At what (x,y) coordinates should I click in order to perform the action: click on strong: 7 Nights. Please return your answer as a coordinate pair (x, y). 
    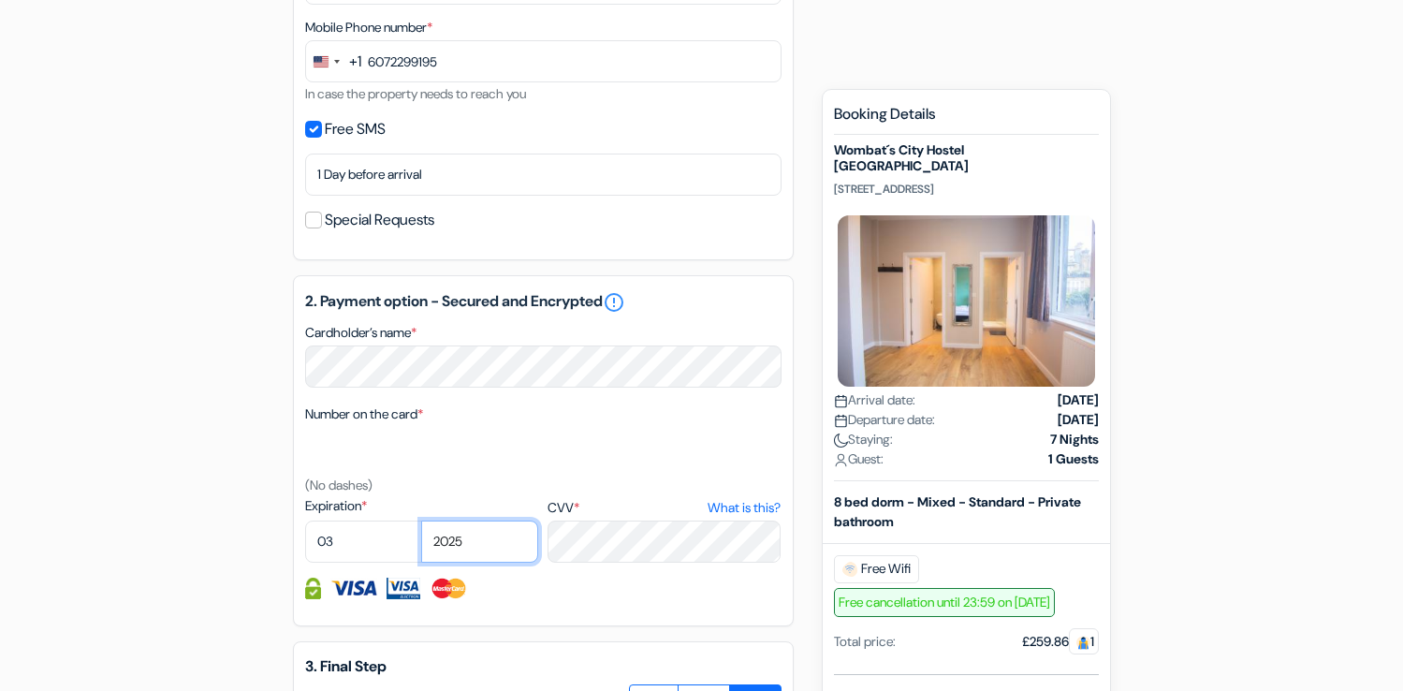
    Looking at the image, I should click on (1074, 439).